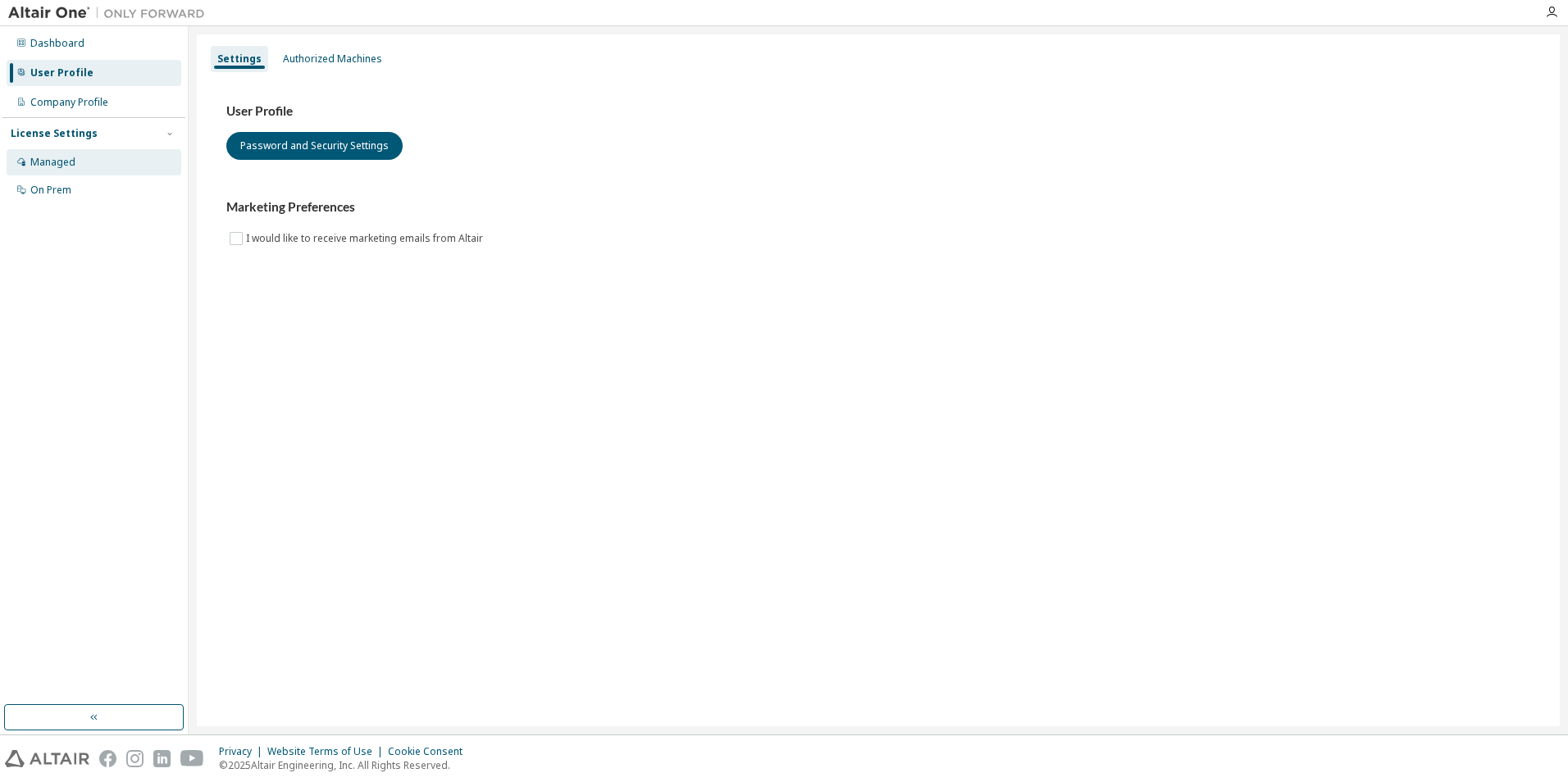 The width and height of the screenshot is (1568, 782). Describe the element at coordinates (332, 59) in the screenshot. I see `div: Authorized Machines` at that location.